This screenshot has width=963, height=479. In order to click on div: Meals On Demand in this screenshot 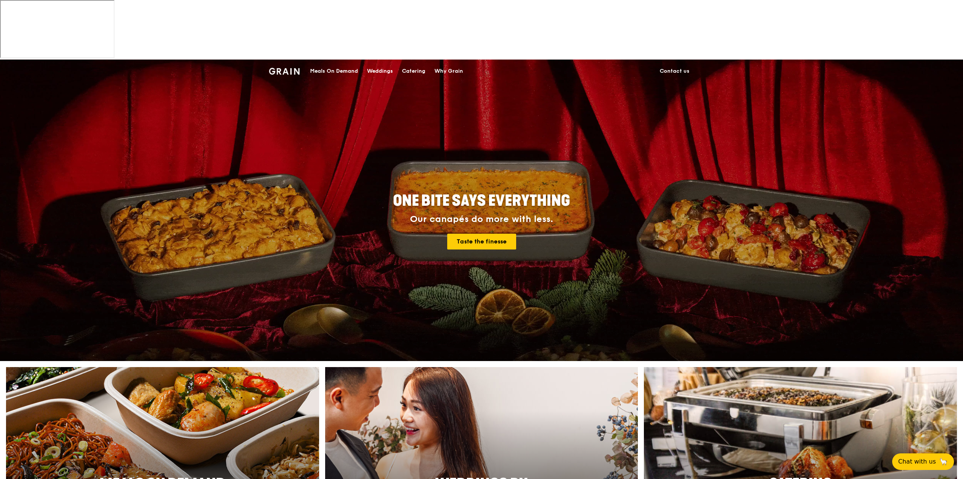, I will do `click(334, 71)`.